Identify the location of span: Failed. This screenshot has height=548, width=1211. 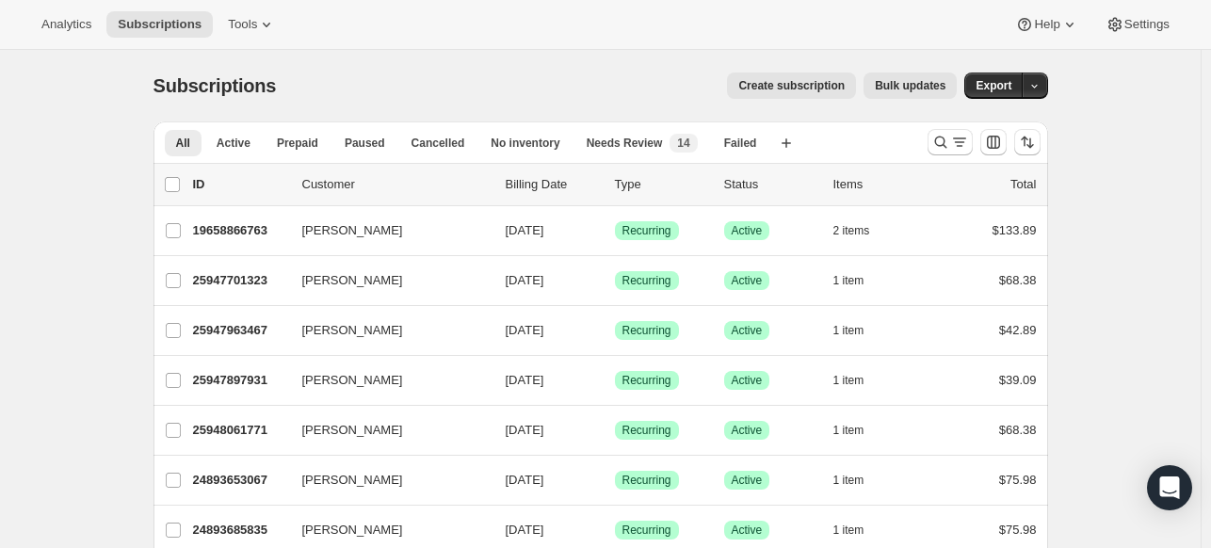
(740, 143).